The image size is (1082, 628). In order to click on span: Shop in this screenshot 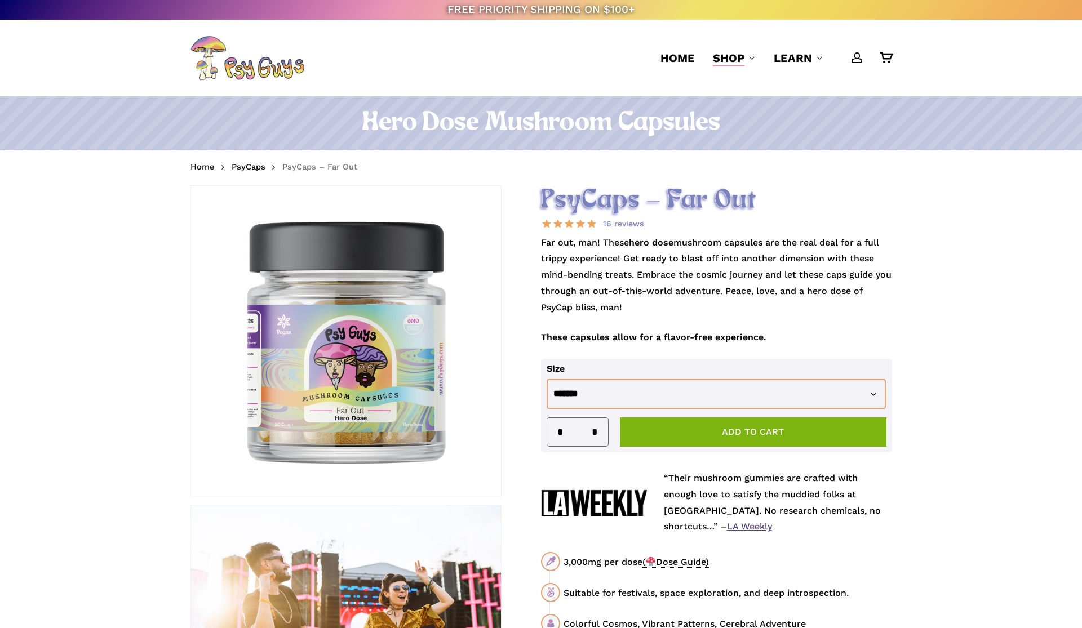, I will do `click(729, 58)`.